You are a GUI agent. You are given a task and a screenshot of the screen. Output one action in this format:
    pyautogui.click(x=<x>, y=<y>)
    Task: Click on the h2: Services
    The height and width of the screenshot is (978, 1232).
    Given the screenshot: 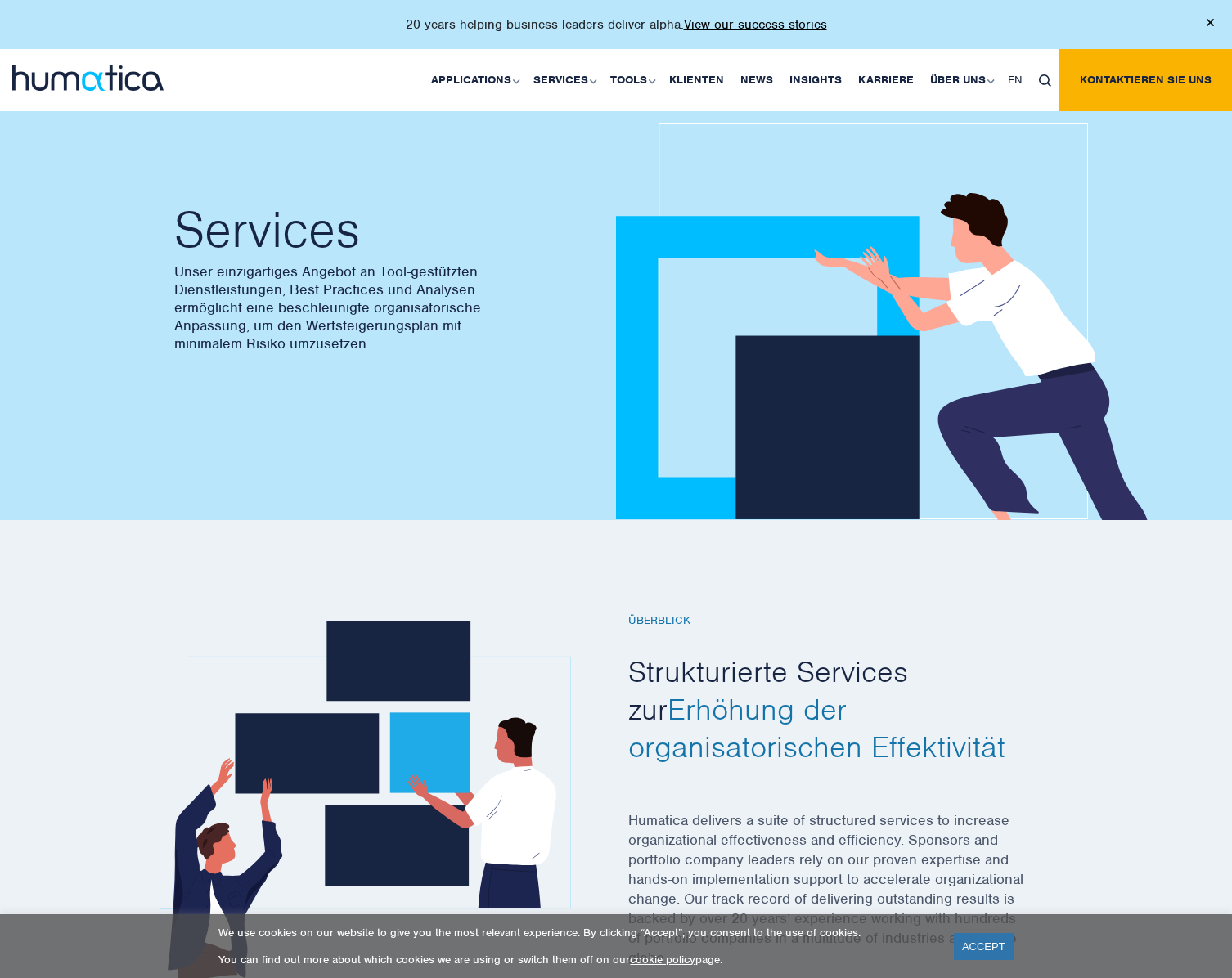 What is the action you would take?
    pyautogui.click(x=386, y=230)
    